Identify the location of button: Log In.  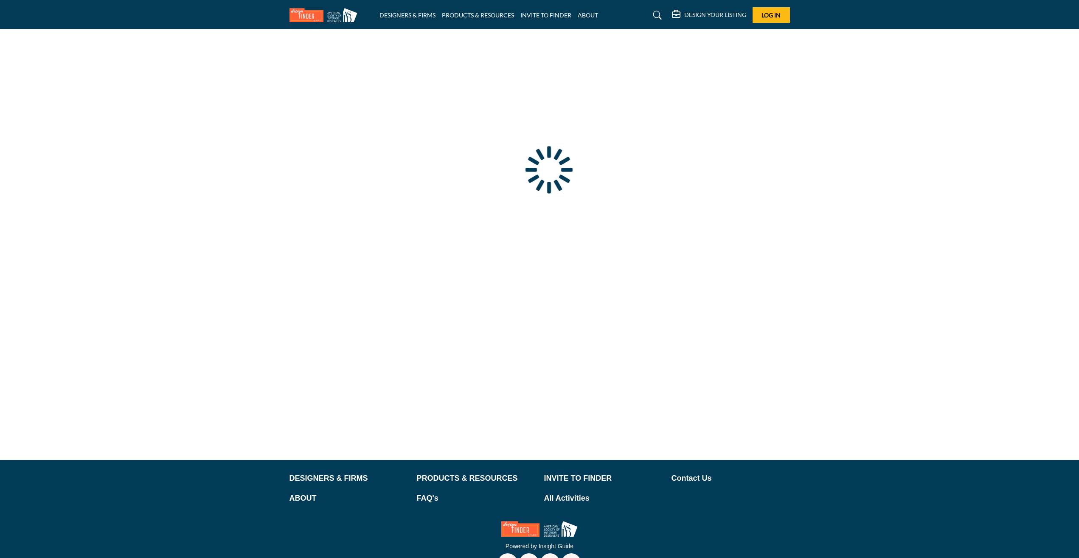
(771, 15).